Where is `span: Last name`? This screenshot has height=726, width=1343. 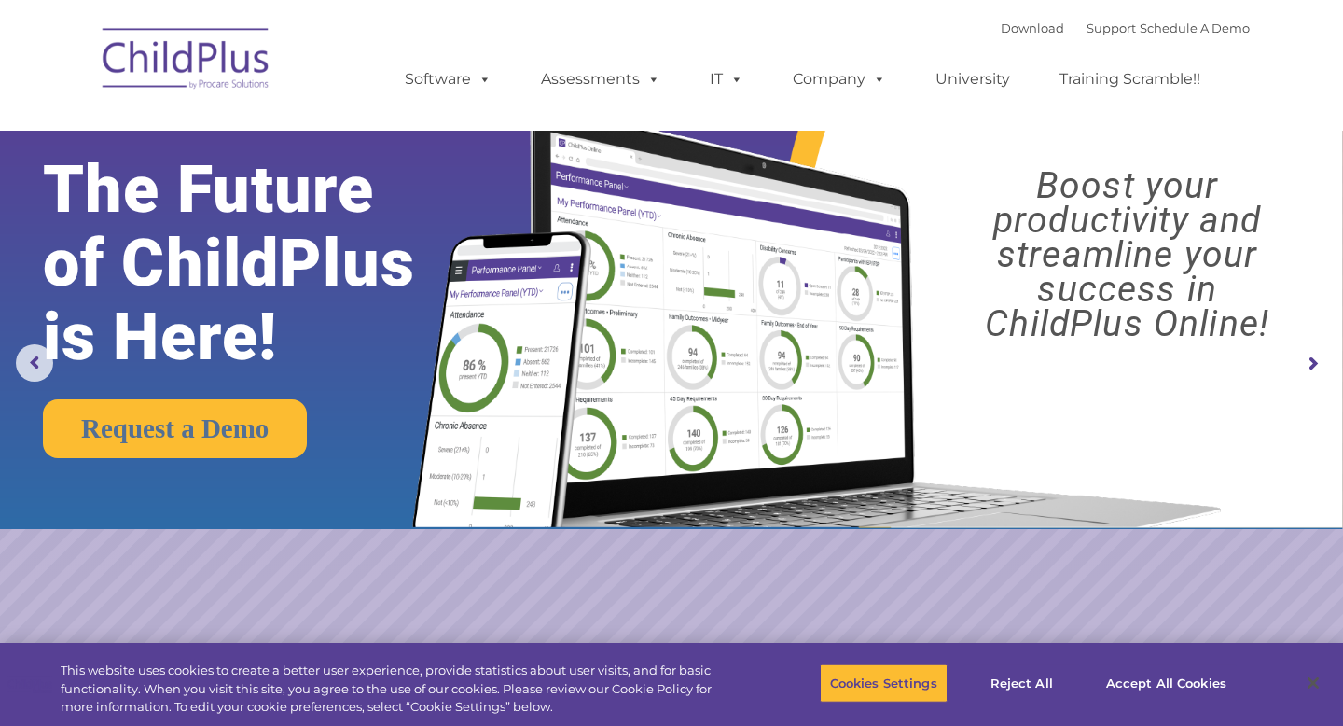 span: Last name is located at coordinates (287, 130).